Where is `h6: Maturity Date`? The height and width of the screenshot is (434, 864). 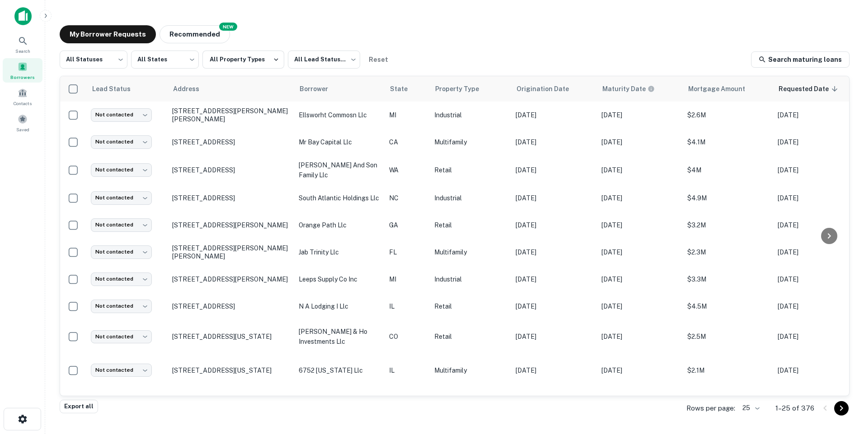 h6: Maturity Date is located at coordinates (624, 89).